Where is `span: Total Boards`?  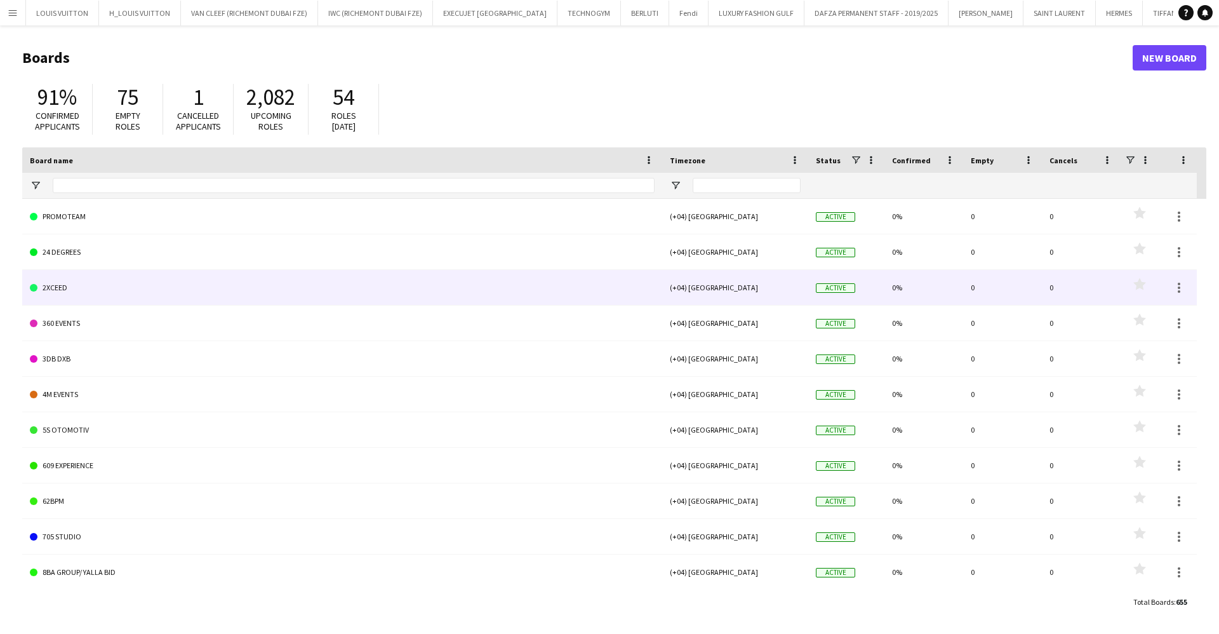 span: Total Boards is located at coordinates (1154, 601).